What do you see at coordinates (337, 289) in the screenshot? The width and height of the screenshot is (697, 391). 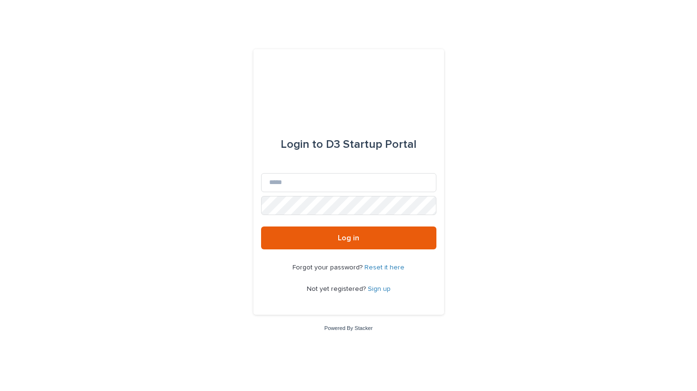 I see `span: Not yet registered?` at bounding box center [337, 289].